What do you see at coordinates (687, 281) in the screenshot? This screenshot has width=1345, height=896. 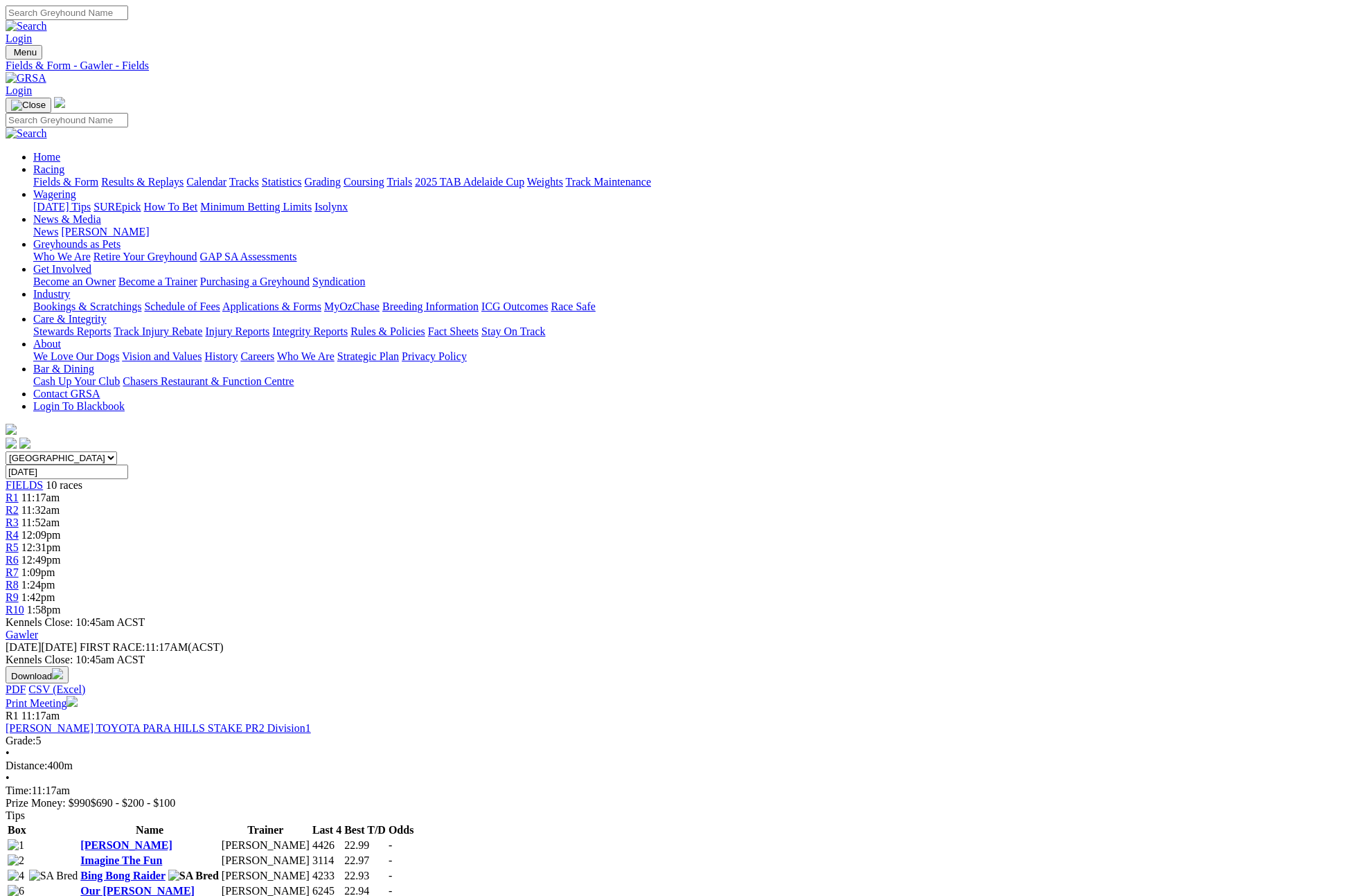 I see `div: Get Involved` at bounding box center [687, 281].